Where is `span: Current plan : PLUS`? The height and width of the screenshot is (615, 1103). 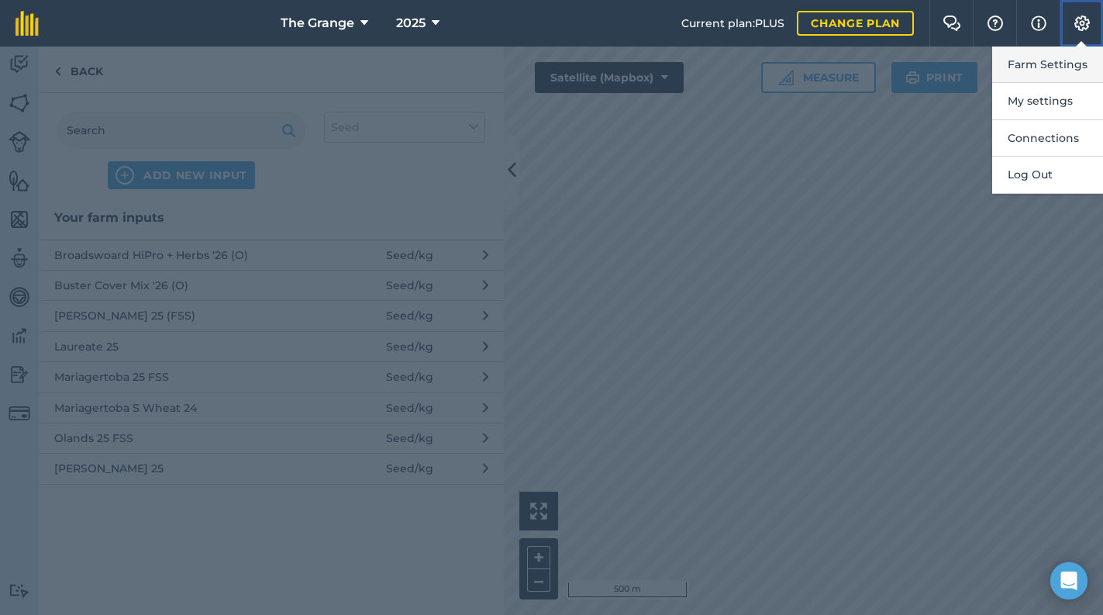 span: Current plan : PLUS is located at coordinates (733, 23).